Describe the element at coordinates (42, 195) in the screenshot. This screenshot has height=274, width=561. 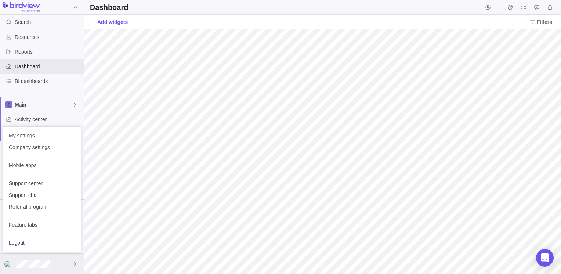
I see `span: Support chat` at that location.